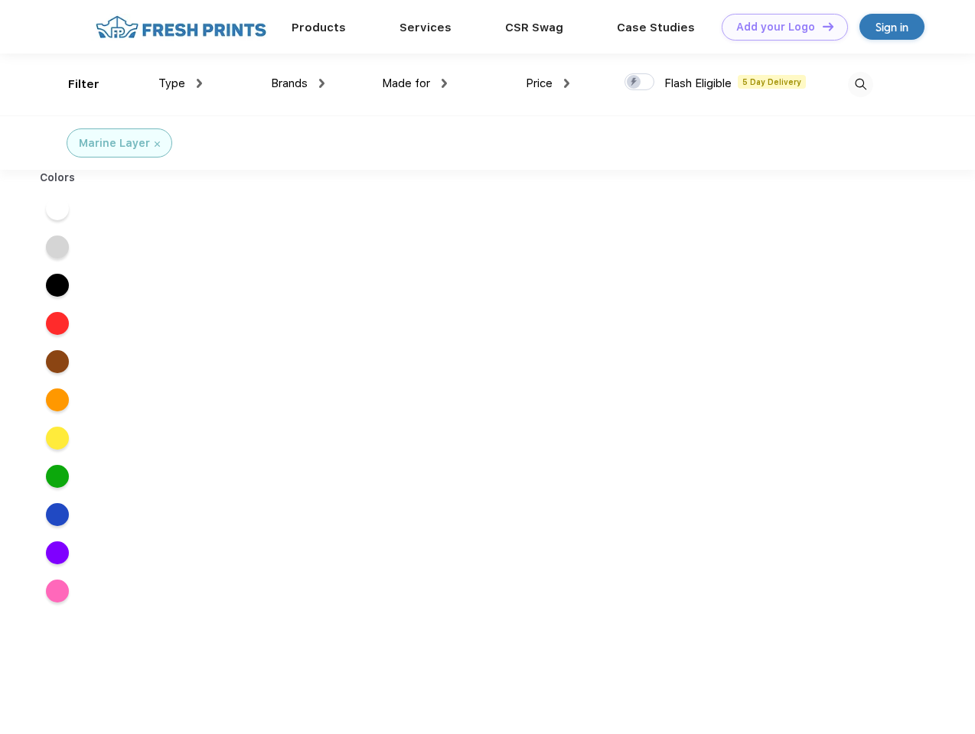  What do you see at coordinates (860, 84) in the screenshot?
I see `img: desktop_search.svg` at bounding box center [860, 84].